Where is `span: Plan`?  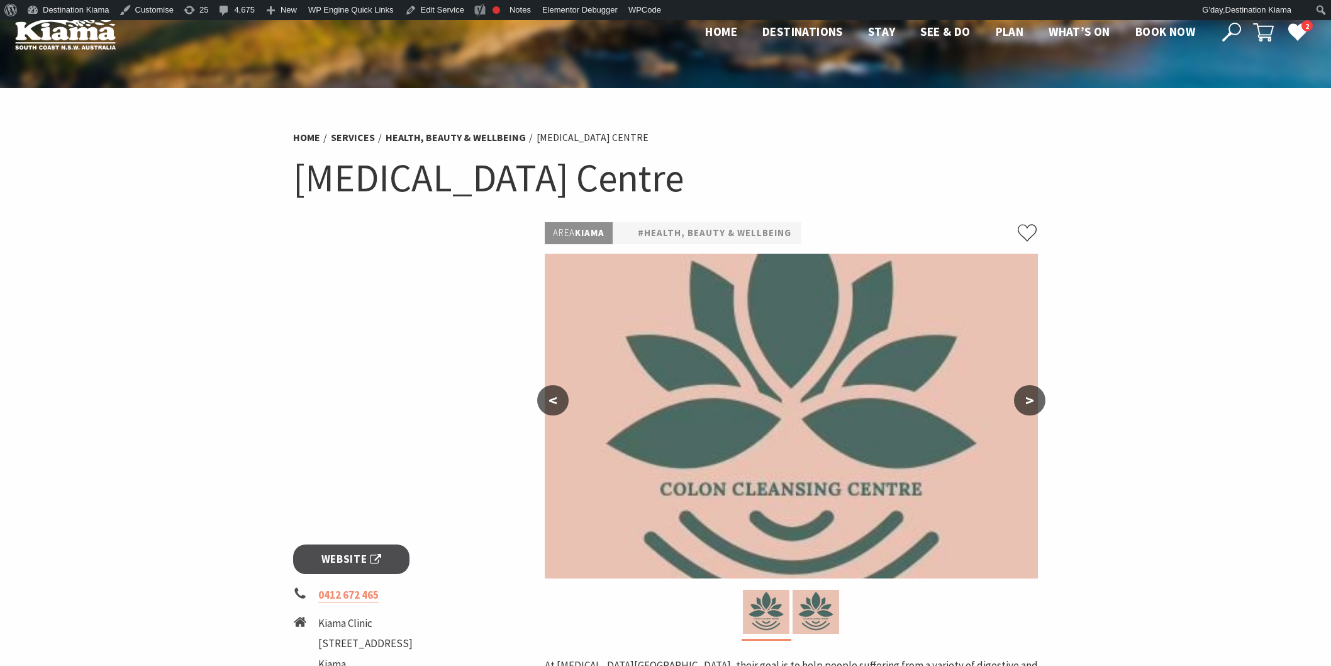
span: Plan is located at coordinates (1010, 31).